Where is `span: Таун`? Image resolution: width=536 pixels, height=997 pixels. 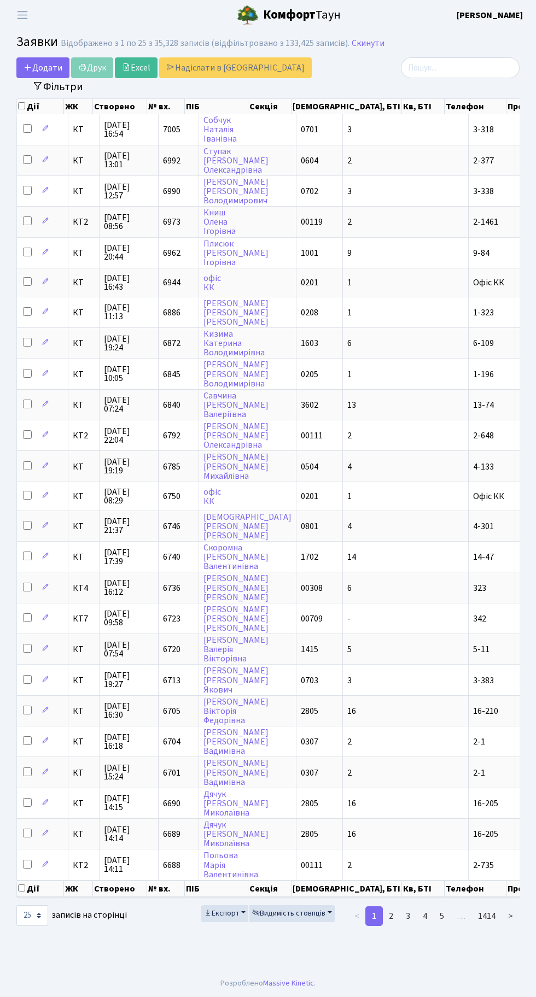
span: Таун is located at coordinates (302, 15).